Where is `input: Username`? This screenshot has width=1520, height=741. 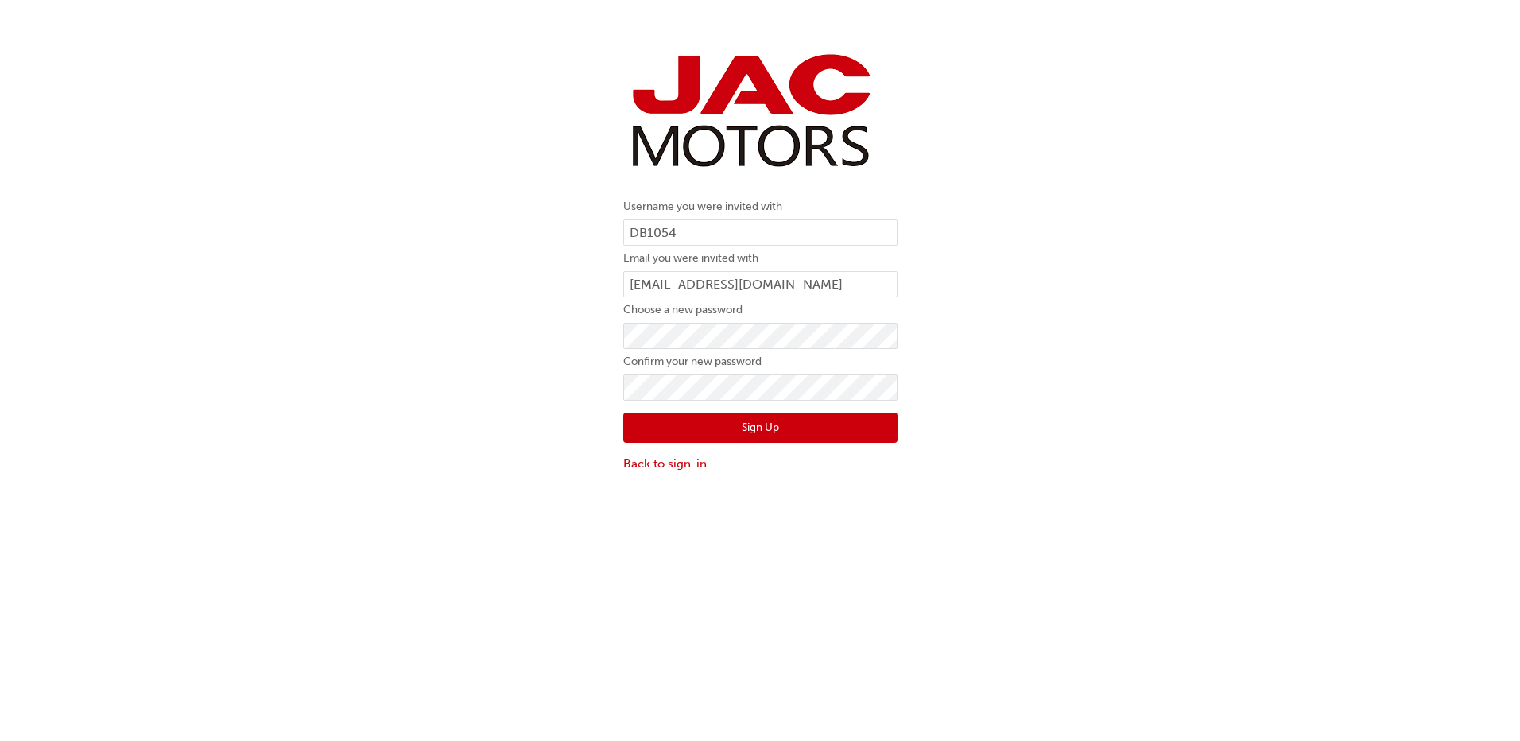
input: Username is located at coordinates (760, 233).